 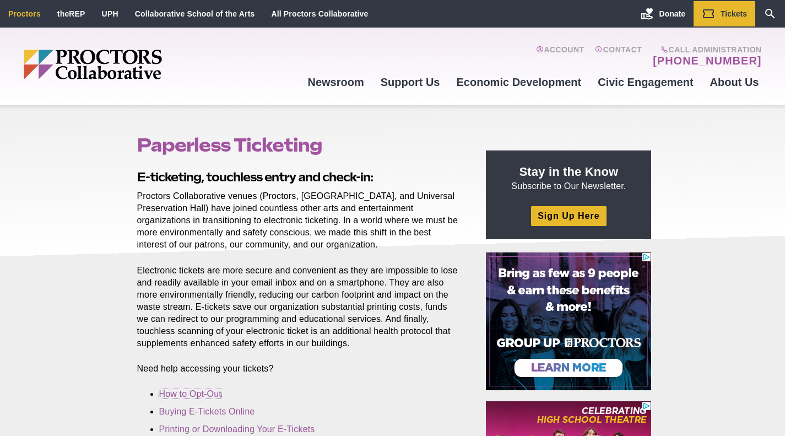 I want to click on a: Newsroom, so click(x=336, y=82).